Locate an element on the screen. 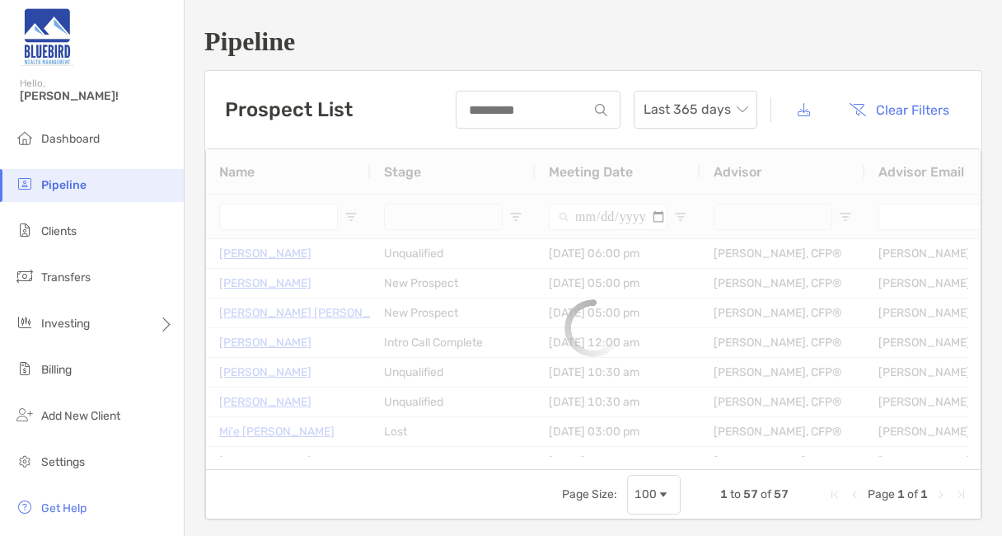 The image size is (1002, 536). button: Clear Filters is located at coordinates (899, 110).